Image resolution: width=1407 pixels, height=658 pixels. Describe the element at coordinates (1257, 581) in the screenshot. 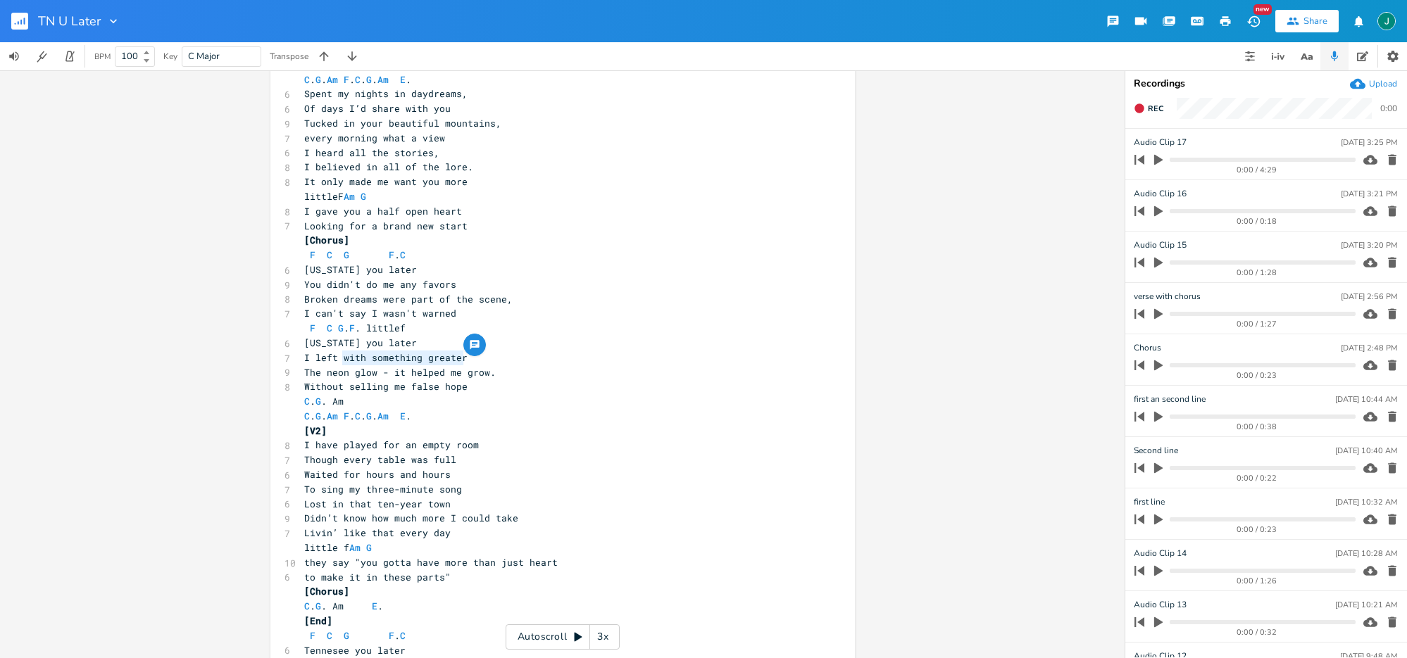

I see `div: 0:00 / 1:26` at that location.